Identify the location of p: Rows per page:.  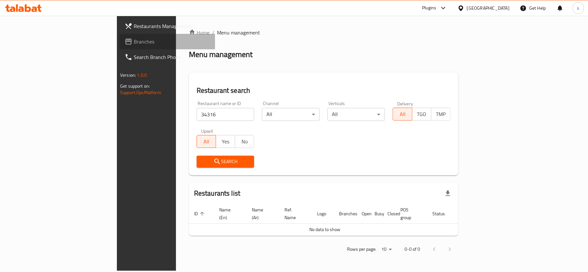
(361, 249).